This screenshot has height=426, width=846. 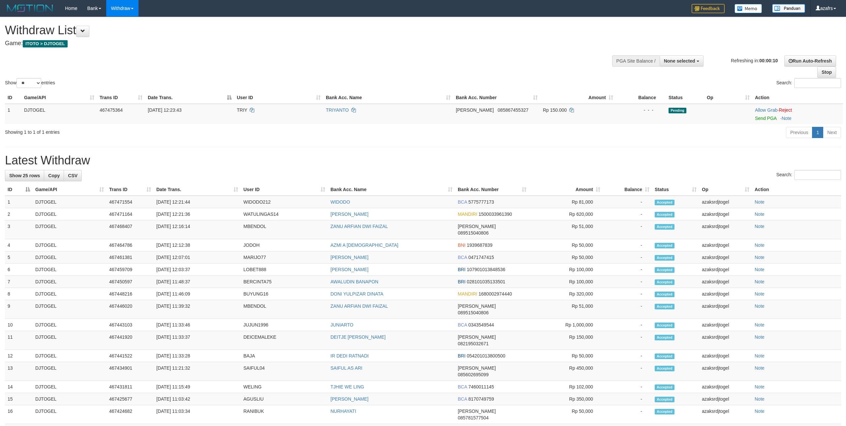 What do you see at coordinates (19, 202) in the screenshot?
I see `td: 1` at bounding box center [19, 202].